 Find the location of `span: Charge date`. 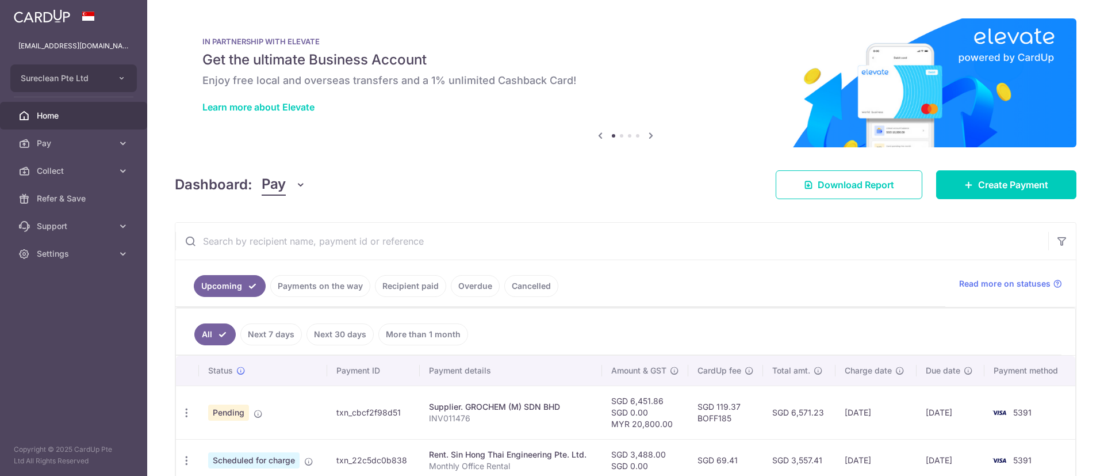

span: Charge date is located at coordinates (868, 370).